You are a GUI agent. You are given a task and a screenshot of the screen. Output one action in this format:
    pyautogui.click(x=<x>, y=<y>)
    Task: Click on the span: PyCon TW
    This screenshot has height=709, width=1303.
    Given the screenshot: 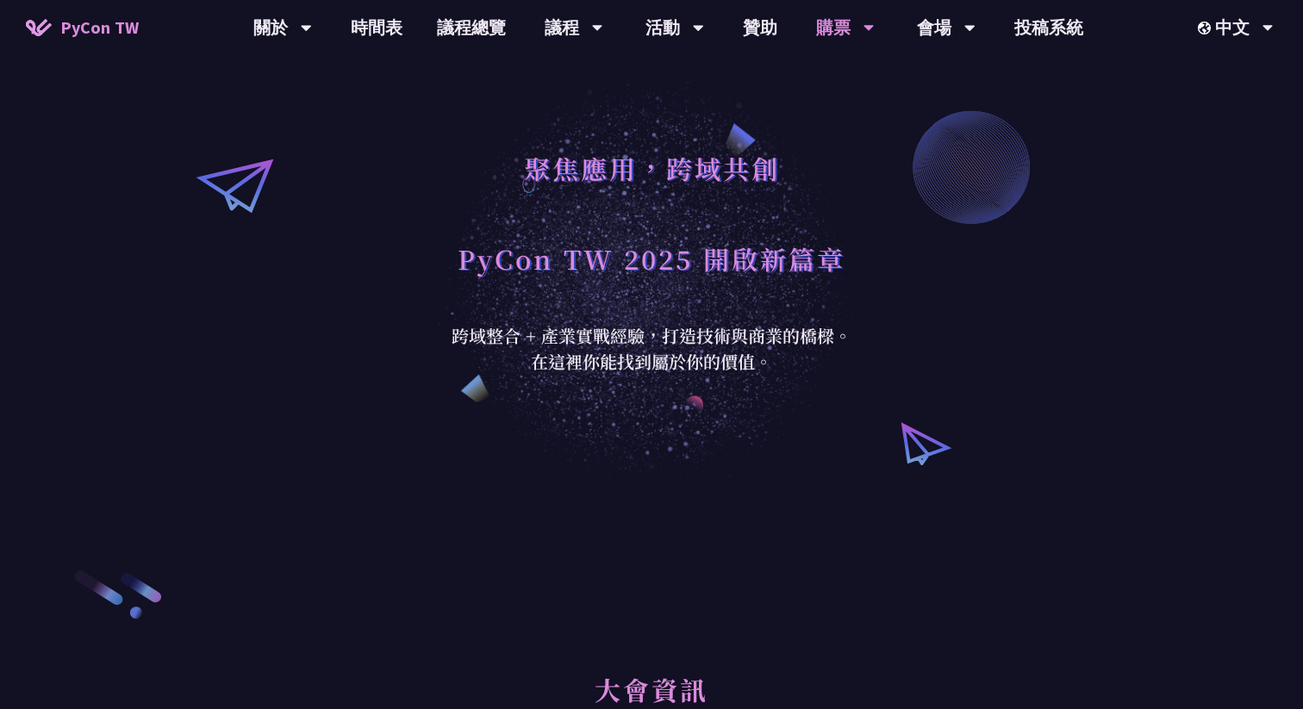 What is the action you would take?
    pyautogui.click(x=99, y=28)
    